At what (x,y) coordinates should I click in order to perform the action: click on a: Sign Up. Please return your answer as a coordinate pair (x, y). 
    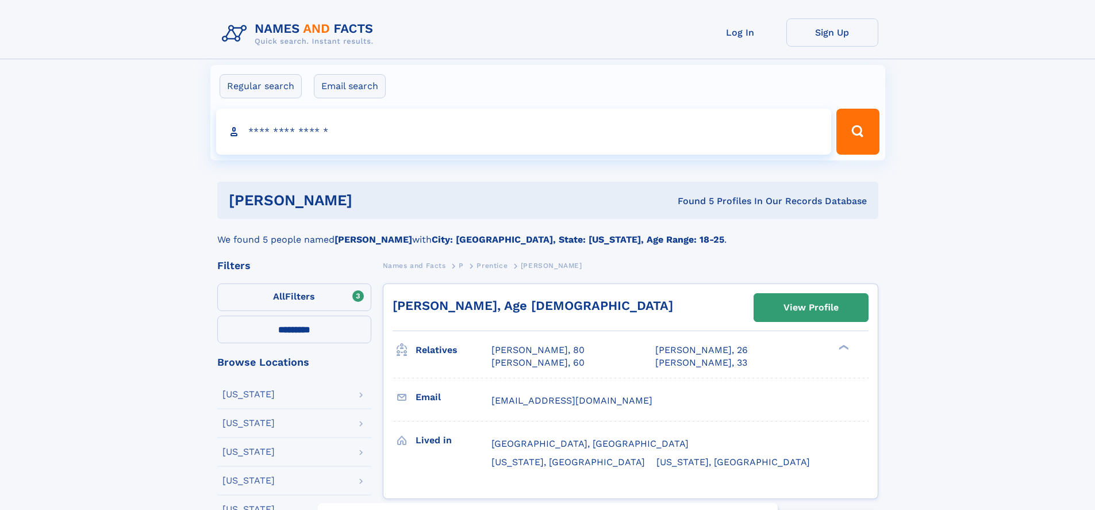
    Looking at the image, I should click on (832, 32).